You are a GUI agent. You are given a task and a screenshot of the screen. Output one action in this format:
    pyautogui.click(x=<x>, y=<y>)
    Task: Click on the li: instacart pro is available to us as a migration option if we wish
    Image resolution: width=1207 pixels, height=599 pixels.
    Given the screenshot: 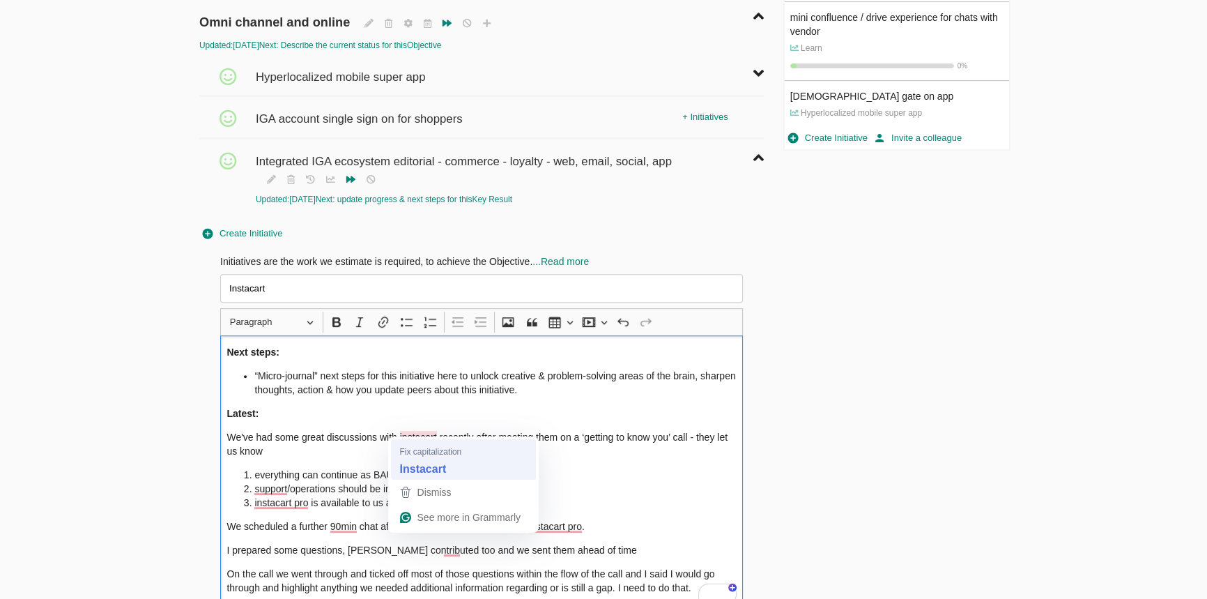 What is the action you would take?
    pyautogui.click(x=495, y=502)
    